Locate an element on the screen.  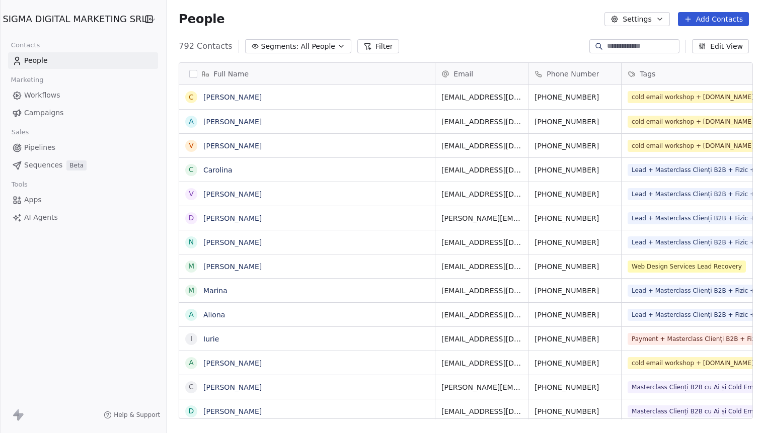
a: Carolina is located at coordinates (218, 170).